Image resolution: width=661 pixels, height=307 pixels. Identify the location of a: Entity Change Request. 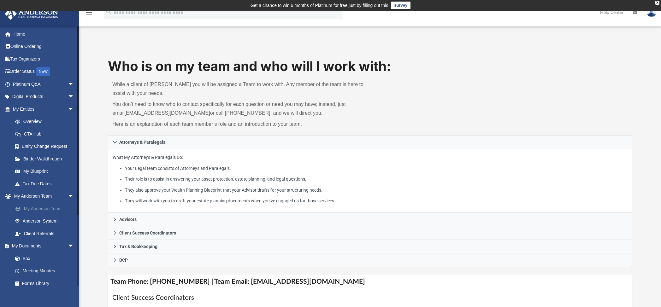
(46, 147).